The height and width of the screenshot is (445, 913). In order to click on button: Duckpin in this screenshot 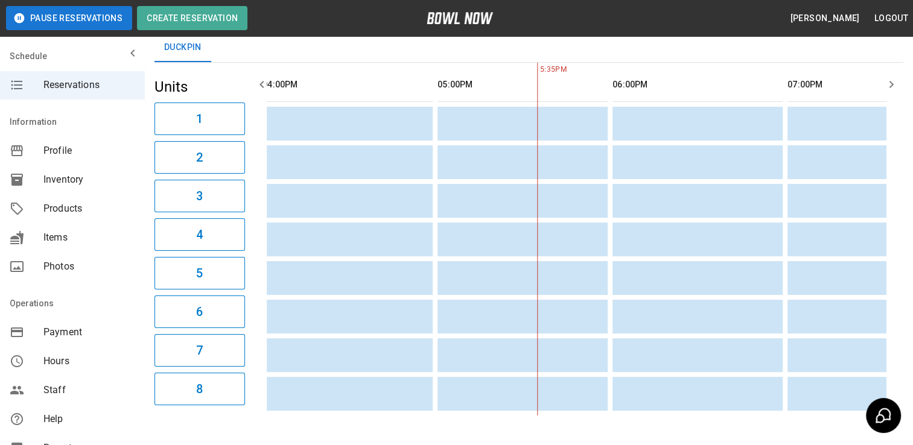, I will do `click(183, 48)`.